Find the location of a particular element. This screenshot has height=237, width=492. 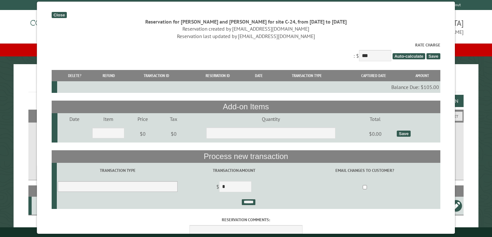

div: Close is located at coordinates (59, 15).